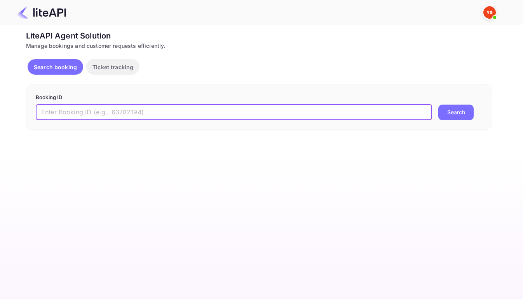  What do you see at coordinates (234, 112) in the screenshot?
I see `input: Enter Booking ID (e.g., 63782194)` at bounding box center [234, 112].